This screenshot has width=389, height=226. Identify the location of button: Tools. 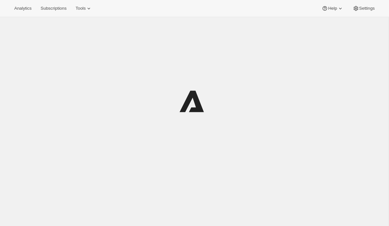
(84, 8).